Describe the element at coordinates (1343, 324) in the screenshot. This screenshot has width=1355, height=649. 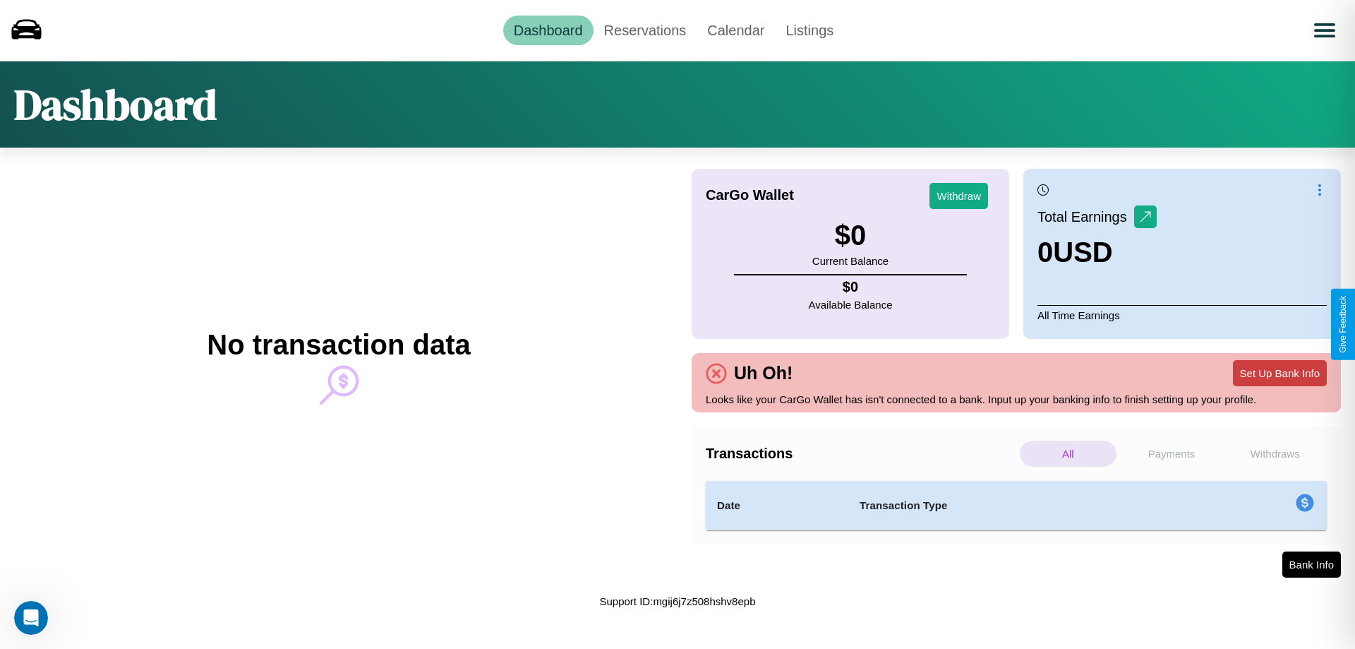
I see `div: Give Feedback` at that location.